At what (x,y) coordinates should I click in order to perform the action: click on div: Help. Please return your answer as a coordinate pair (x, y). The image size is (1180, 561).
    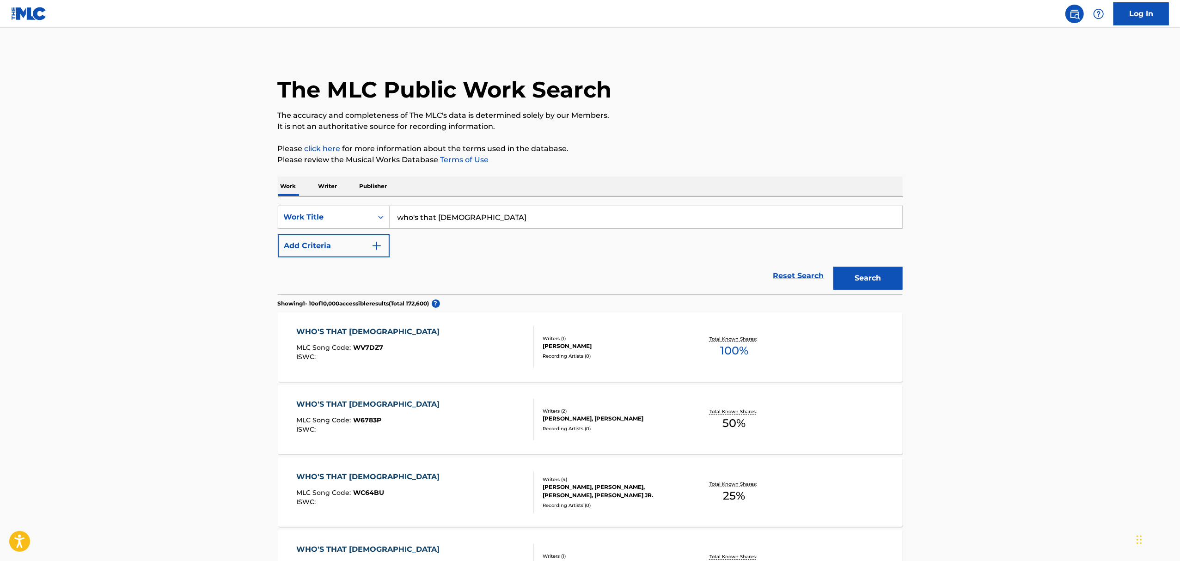
    Looking at the image, I should click on (1098, 14).